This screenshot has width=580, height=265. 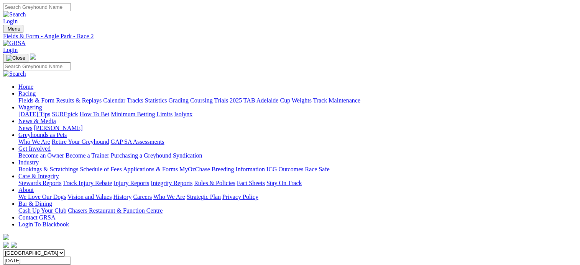 What do you see at coordinates (14, 43) in the screenshot?
I see `img: GRSA` at bounding box center [14, 43].